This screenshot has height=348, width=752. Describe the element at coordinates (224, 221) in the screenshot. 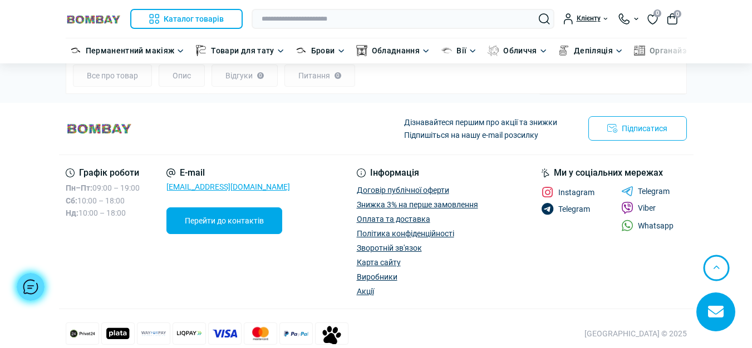

I see `a: Перейти до контактів` at that location.